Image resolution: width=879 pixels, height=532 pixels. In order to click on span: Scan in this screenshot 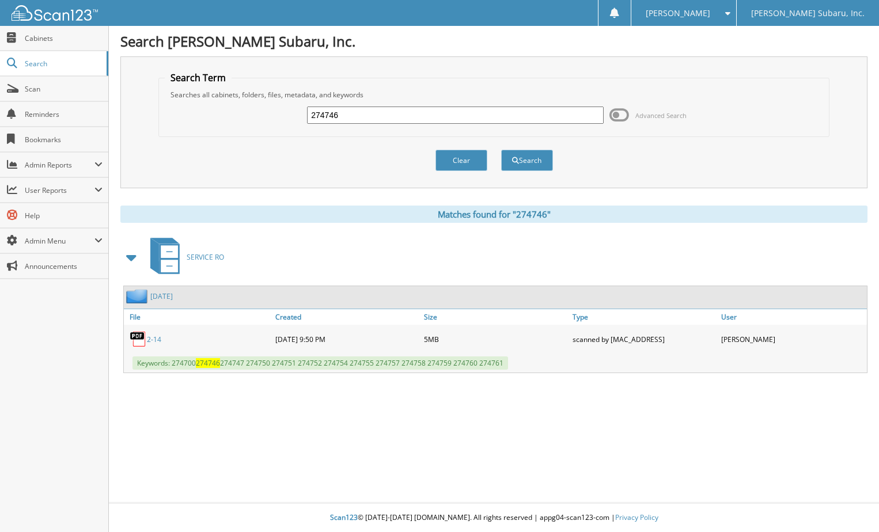, I will do `click(63, 89)`.